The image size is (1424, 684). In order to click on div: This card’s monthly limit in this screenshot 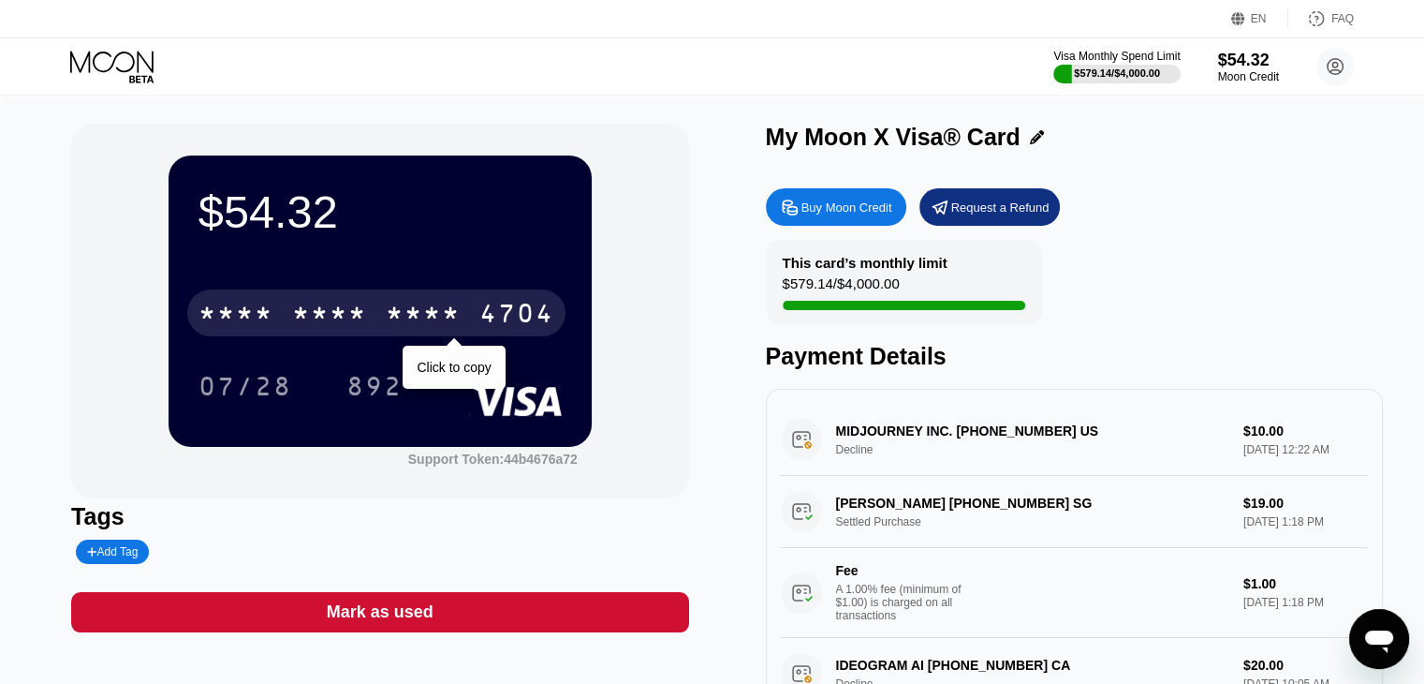, I will do `click(865, 262)`.